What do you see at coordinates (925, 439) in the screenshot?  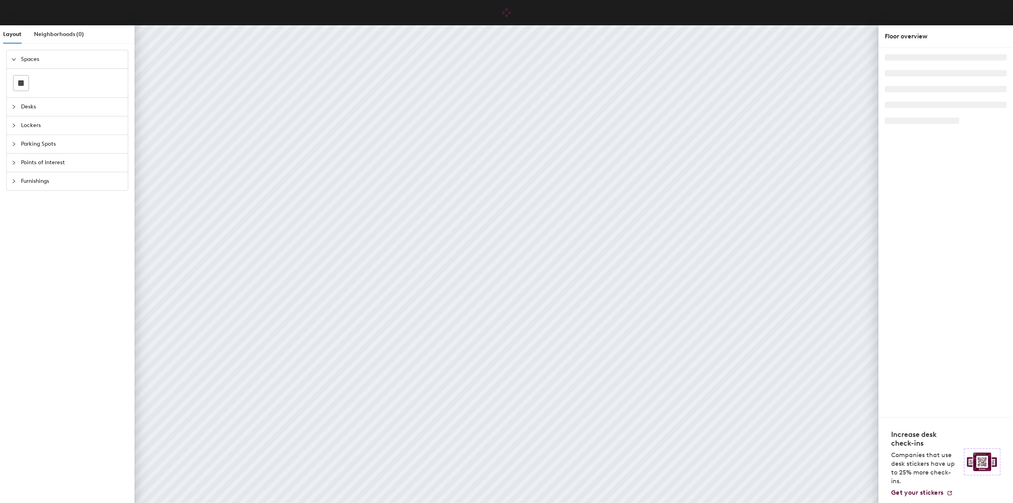 I see `h4: Increase desk check-ins` at bounding box center [925, 439].